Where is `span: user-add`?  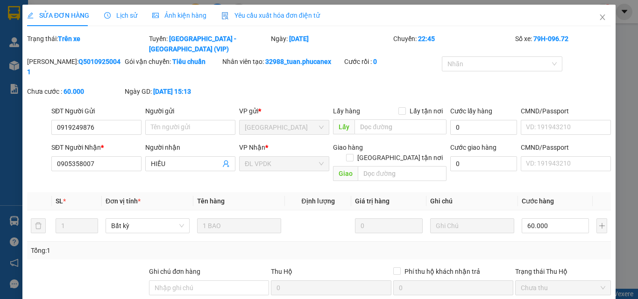
span: user-add is located at coordinates (226, 164).